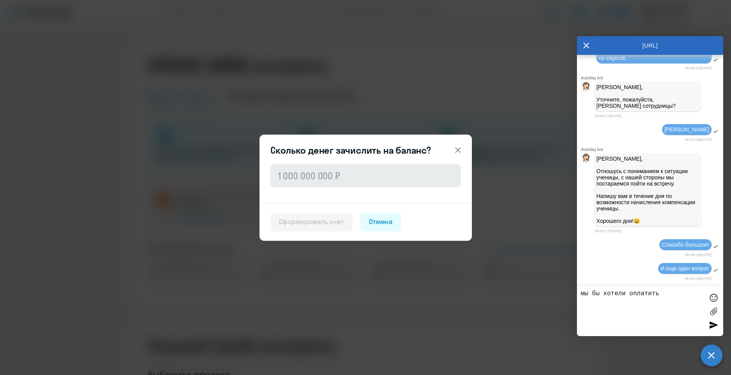  What do you see at coordinates (685, 245) in the screenshot?
I see `span: Спасибо большое!` at bounding box center [685, 245].